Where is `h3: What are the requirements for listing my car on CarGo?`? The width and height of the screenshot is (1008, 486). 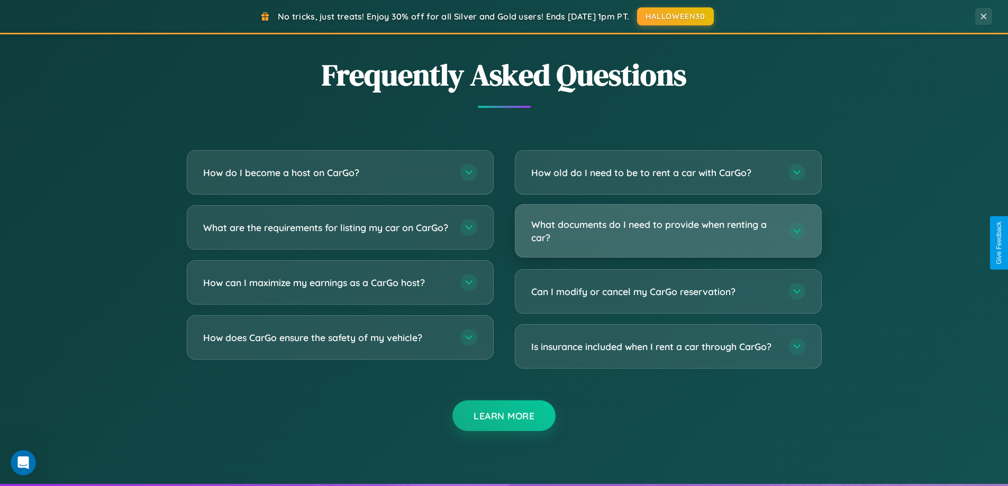 h3: What are the requirements for listing my car on CarGo? is located at coordinates (327, 228).